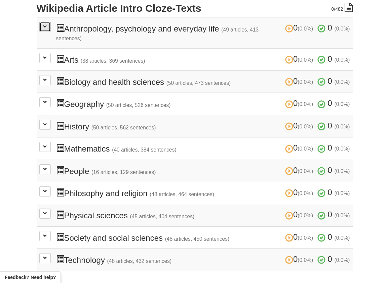 The image size is (389, 283). Describe the element at coordinates (124, 128) in the screenshot. I see `small: (50 articles, 562 sentences)` at that location.